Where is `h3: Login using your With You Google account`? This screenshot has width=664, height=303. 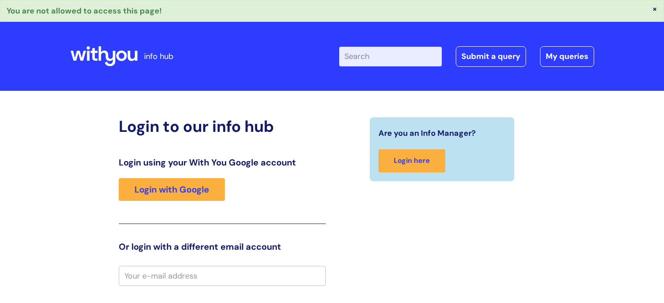 h3: Login using your With You Google account is located at coordinates (222, 163).